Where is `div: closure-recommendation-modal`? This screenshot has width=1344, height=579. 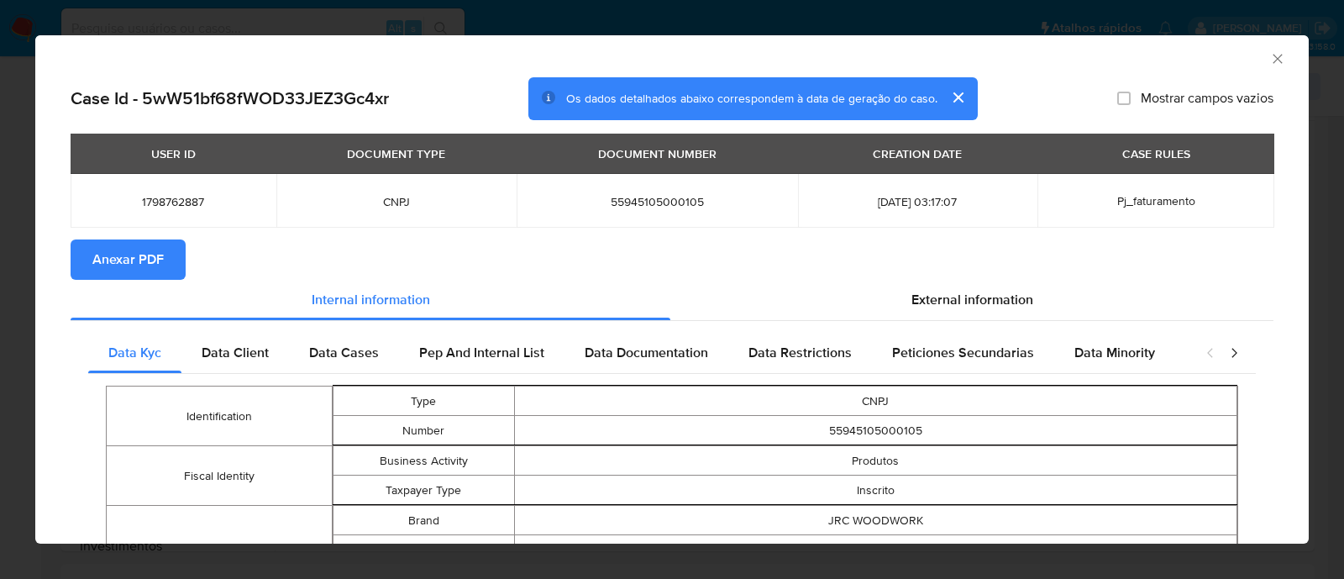 div: closure-recommendation-modal is located at coordinates (672, 289).